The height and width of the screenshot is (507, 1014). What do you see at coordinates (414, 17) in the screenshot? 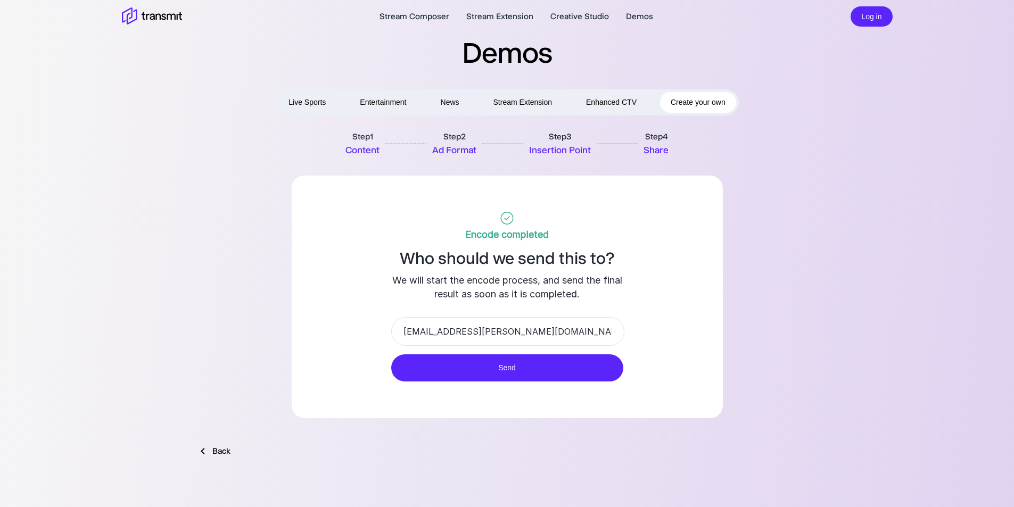
I see `a: Stream Composer` at bounding box center [414, 17].